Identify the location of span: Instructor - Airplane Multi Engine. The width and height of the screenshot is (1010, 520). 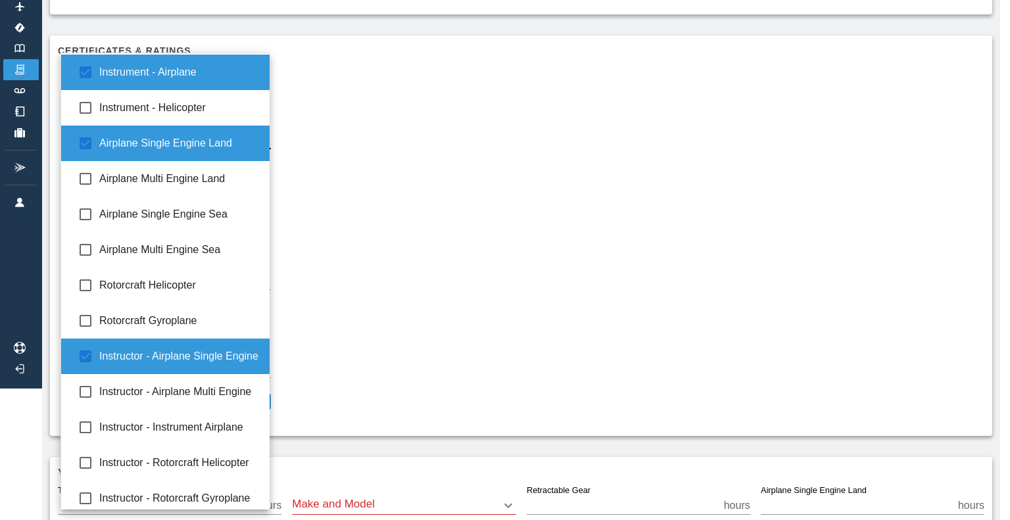
(179, 392).